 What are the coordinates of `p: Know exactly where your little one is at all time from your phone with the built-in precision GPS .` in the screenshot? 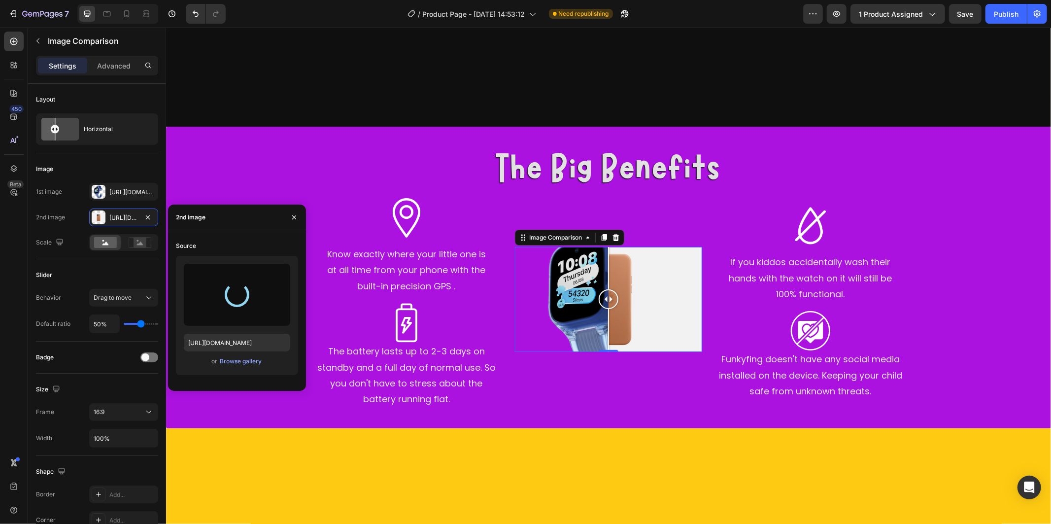 It's located at (240, 242).